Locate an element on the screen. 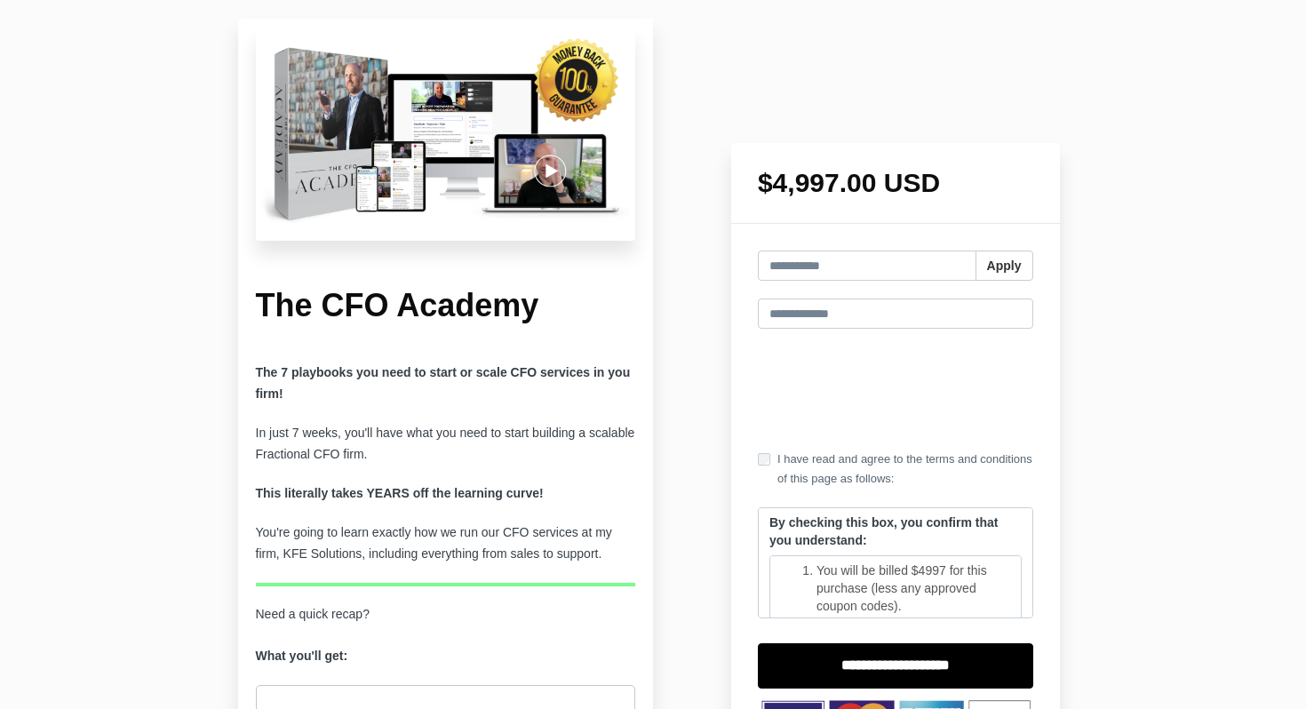 The height and width of the screenshot is (709, 1306). button: Apply is located at coordinates (1004, 266).